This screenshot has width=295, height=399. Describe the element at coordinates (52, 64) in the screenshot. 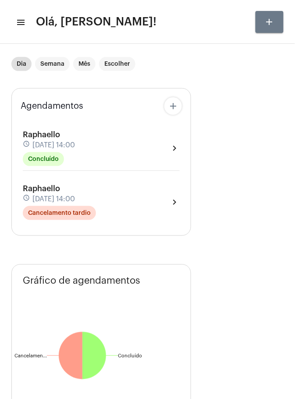

I see `mat-chip: Semana` at that location.